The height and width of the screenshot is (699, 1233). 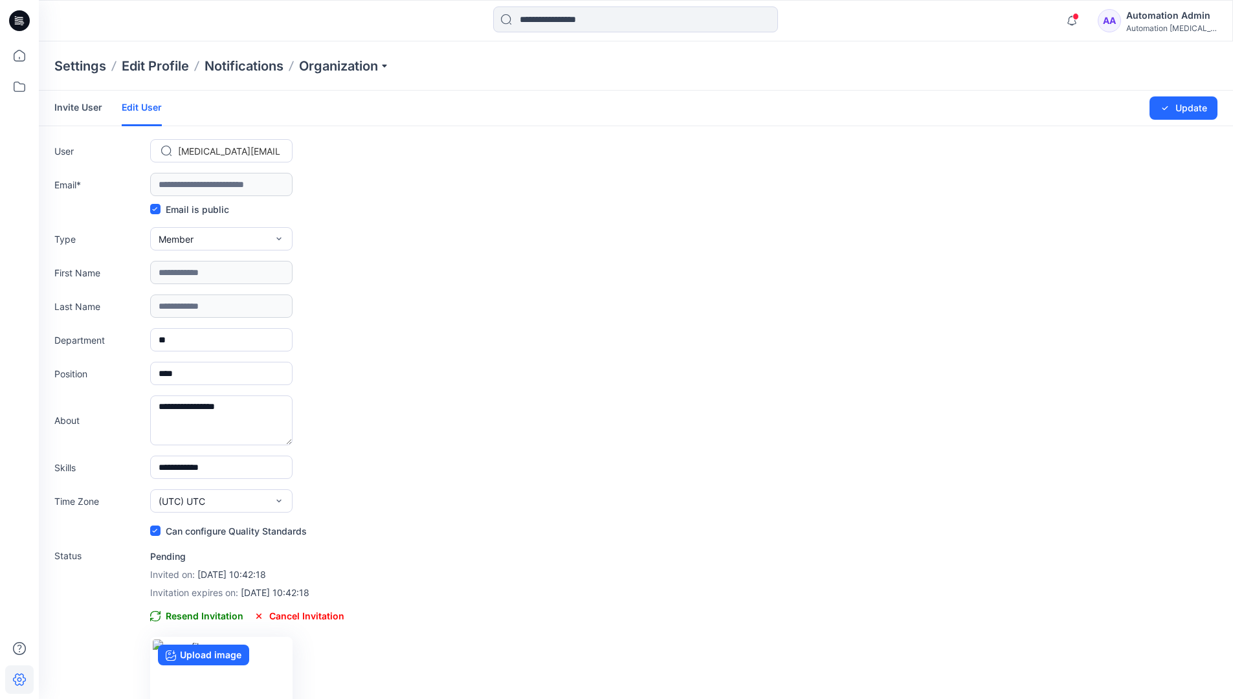 I want to click on a: Edit Profile, so click(x=155, y=66).